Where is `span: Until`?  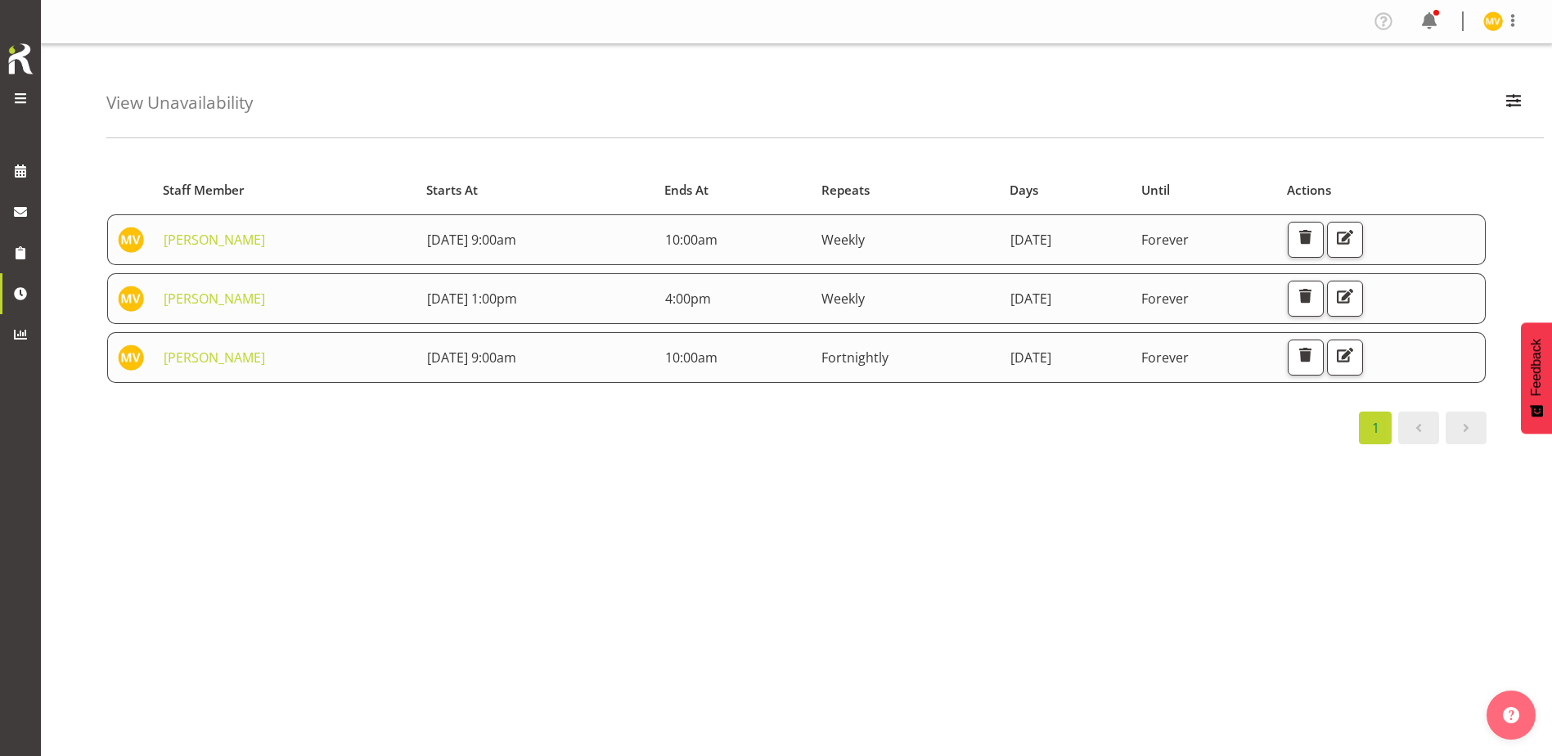 span: Until is located at coordinates (1156, 190).